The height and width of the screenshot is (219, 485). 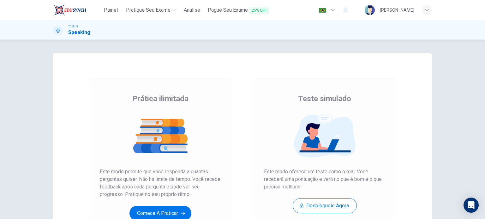 I want to click on a: Painel, so click(x=111, y=10).